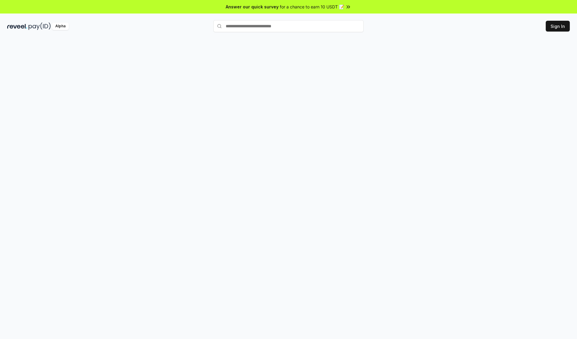 This screenshot has height=339, width=577. I want to click on img: pay_id, so click(40, 26).